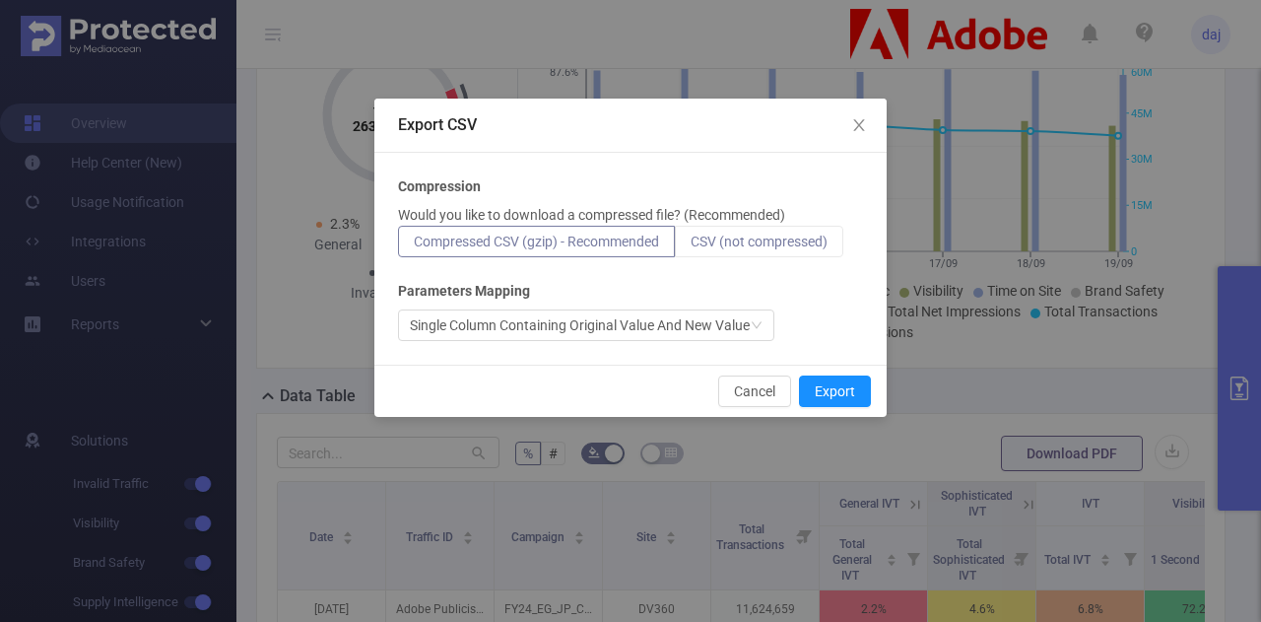  I want to click on b: Parameters Mapping, so click(464, 291).